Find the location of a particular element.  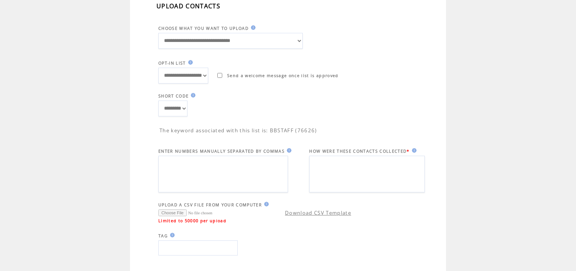

span: CHOOSE WHAT YOU WANT TO UPLOAD is located at coordinates (203, 28).